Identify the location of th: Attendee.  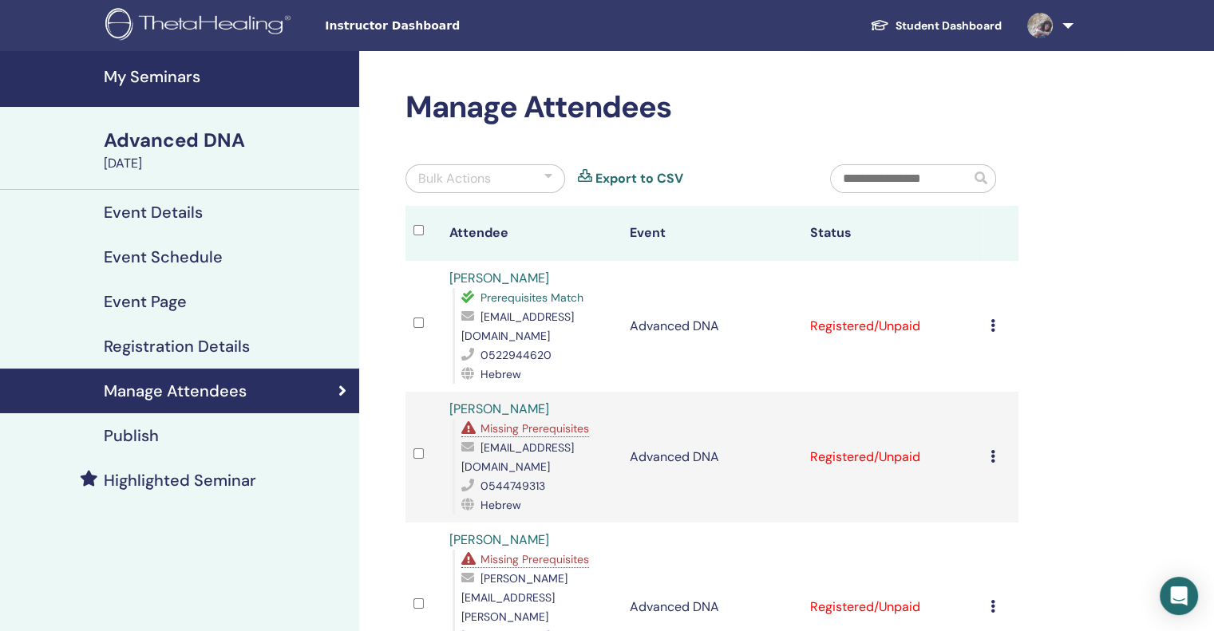
(531, 233).